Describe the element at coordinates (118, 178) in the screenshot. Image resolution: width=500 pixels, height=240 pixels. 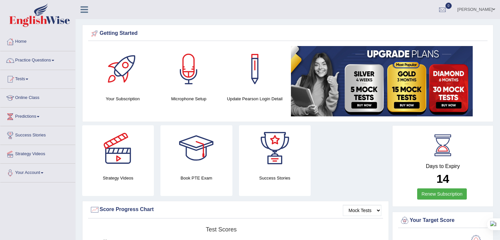
I see `h4: Strategy Videos` at that location.